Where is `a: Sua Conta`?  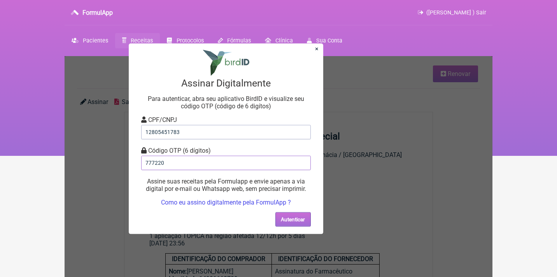
a: Sua Conta is located at coordinates (324, 40).